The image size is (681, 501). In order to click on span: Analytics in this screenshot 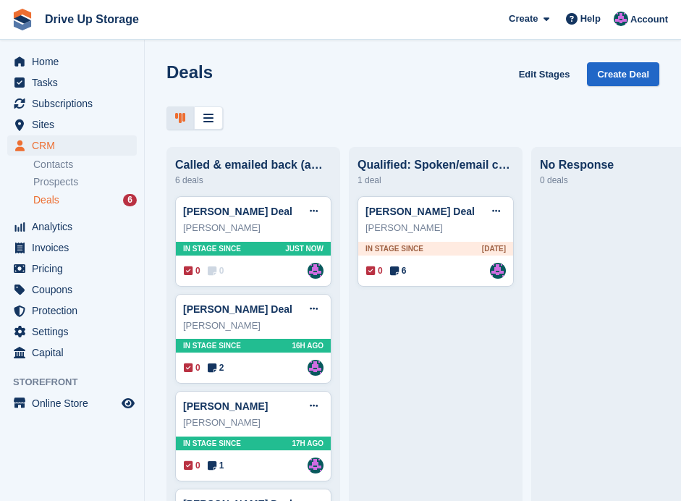, I will do `click(75, 227)`.